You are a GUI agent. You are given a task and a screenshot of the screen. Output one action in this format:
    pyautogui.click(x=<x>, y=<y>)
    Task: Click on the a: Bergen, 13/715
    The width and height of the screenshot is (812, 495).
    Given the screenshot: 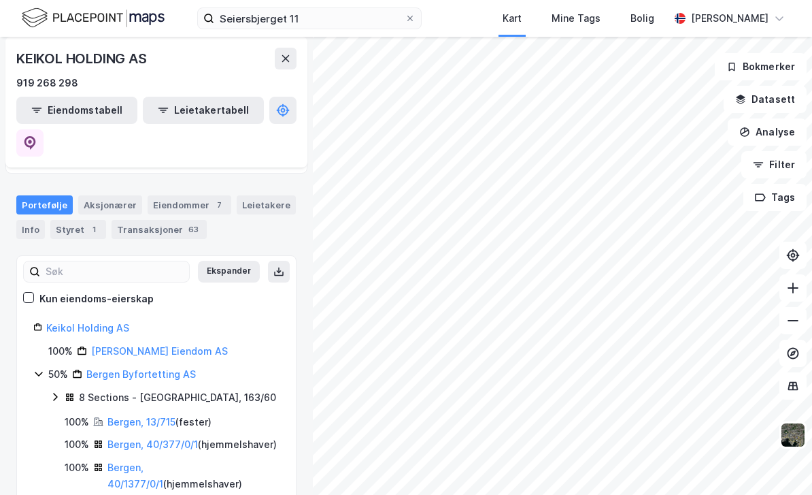 What is the action you would take?
    pyautogui.click(x=142, y=421)
    